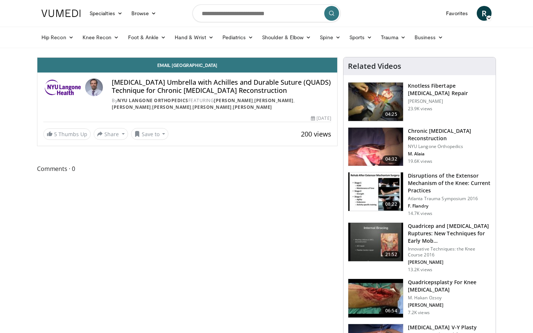 This screenshot has width=533, height=333. Describe the element at coordinates (376, 242) in the screenshot. I see `img: AlCdVYZxUWkgWPEX4xMDoxOjA4MTsiGN.150x105_q85_crop-smart_upscale.jpg` at that location.